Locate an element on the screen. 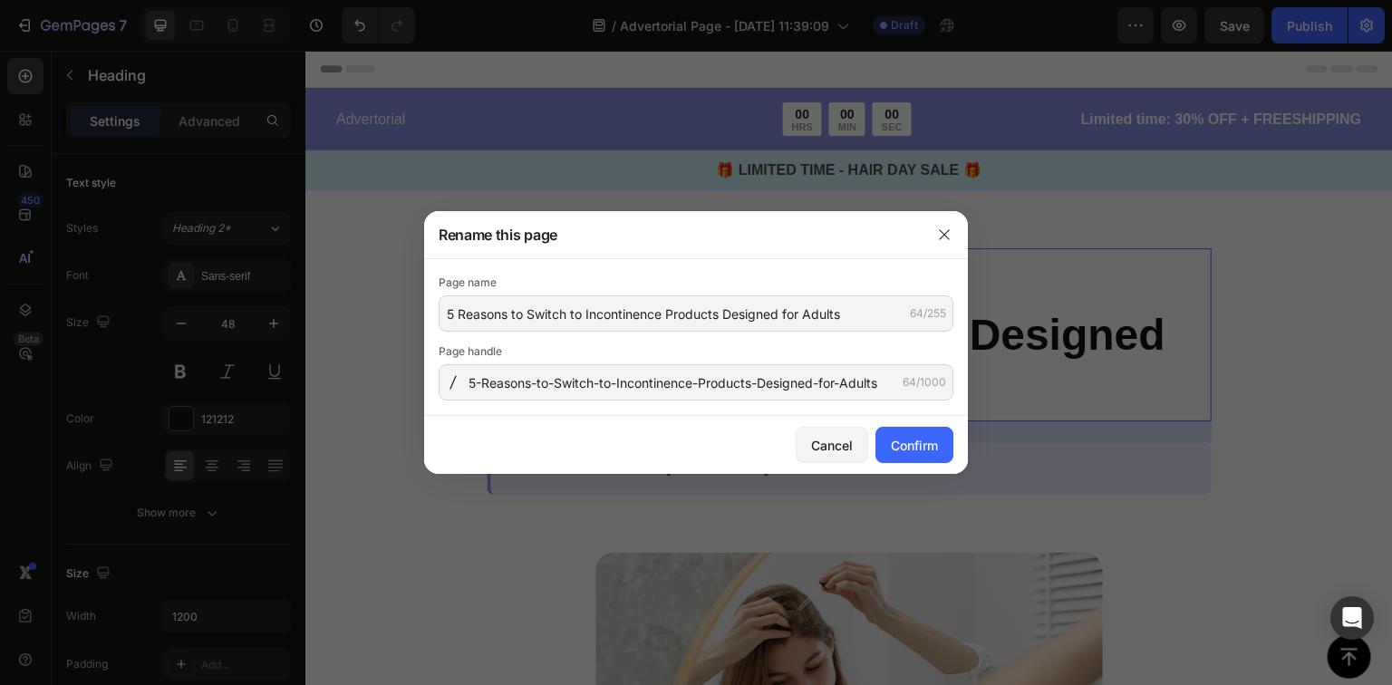 This screenshot has width=1392, height=685. button: Cancel is located at coordinates (832, 445).